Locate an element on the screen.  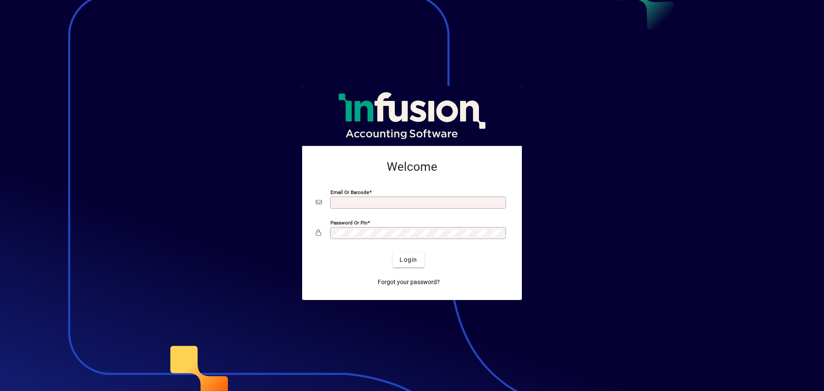
button: Login is located at coordinates (408, 260).